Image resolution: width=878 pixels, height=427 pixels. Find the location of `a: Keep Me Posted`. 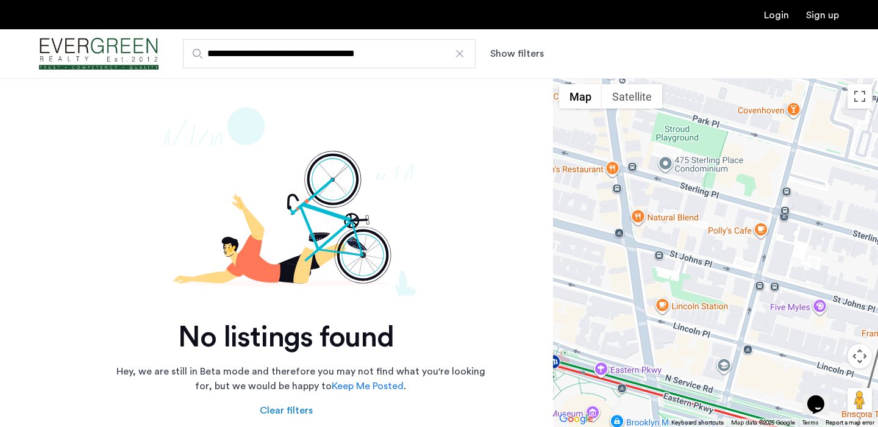

a: Keep Me Posted is located at coordinates (368, 386).